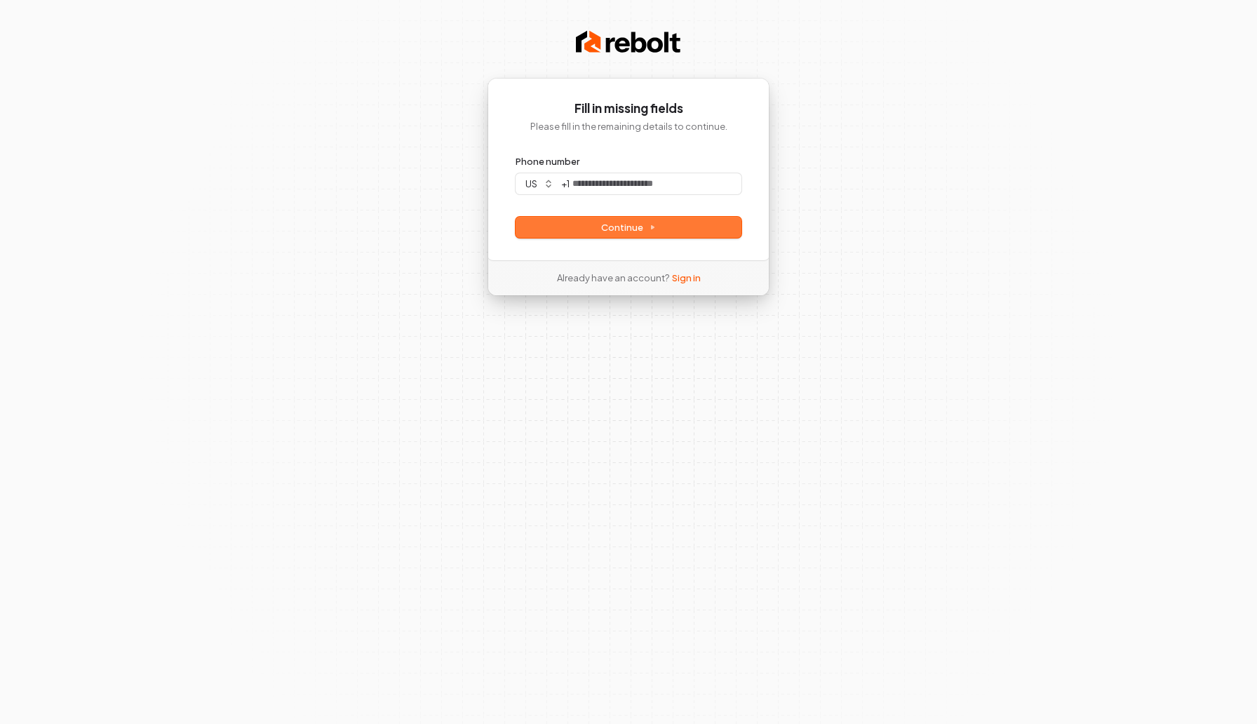  I want to click on span: Continue, so click(629, 227).